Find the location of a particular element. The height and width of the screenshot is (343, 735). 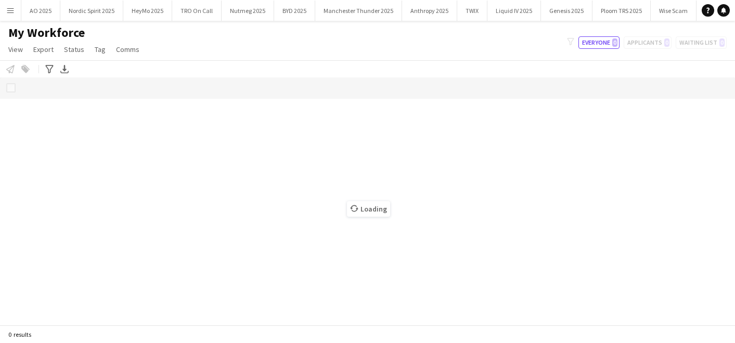

span: Loading is located at coordinates (368, 209).